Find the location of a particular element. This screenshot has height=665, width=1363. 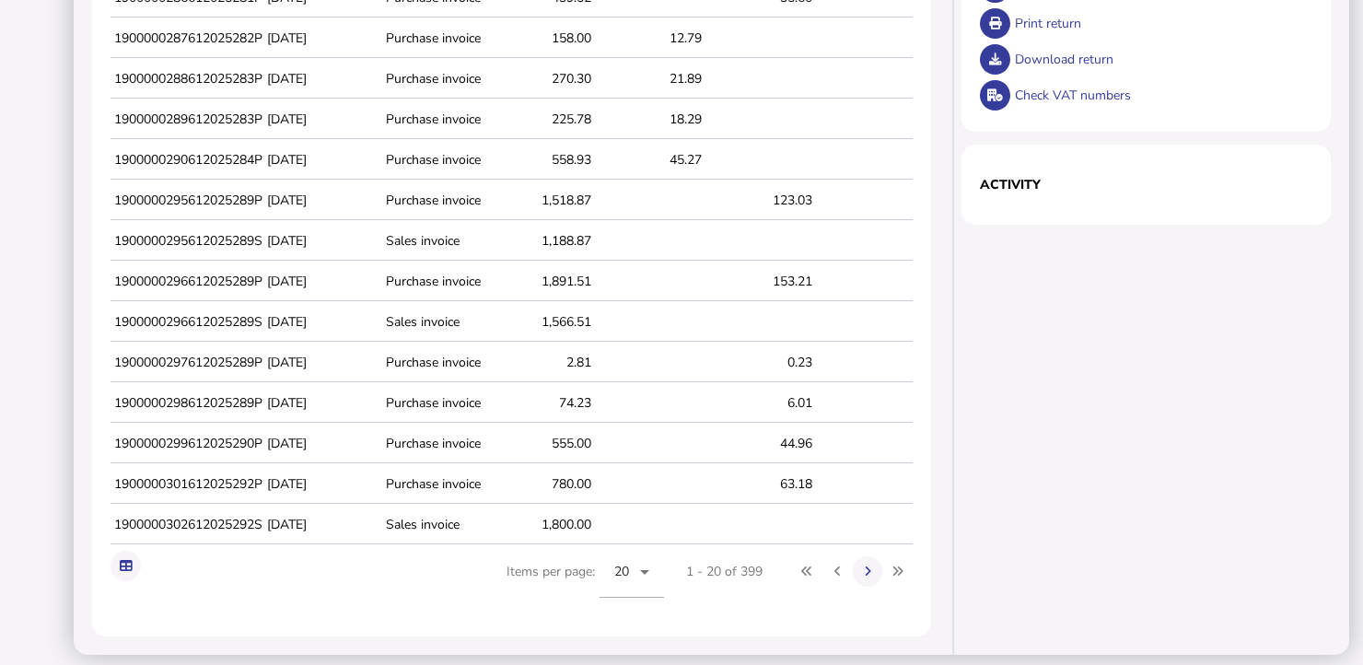

div: 63.18 is located at coordinates (759, 484).